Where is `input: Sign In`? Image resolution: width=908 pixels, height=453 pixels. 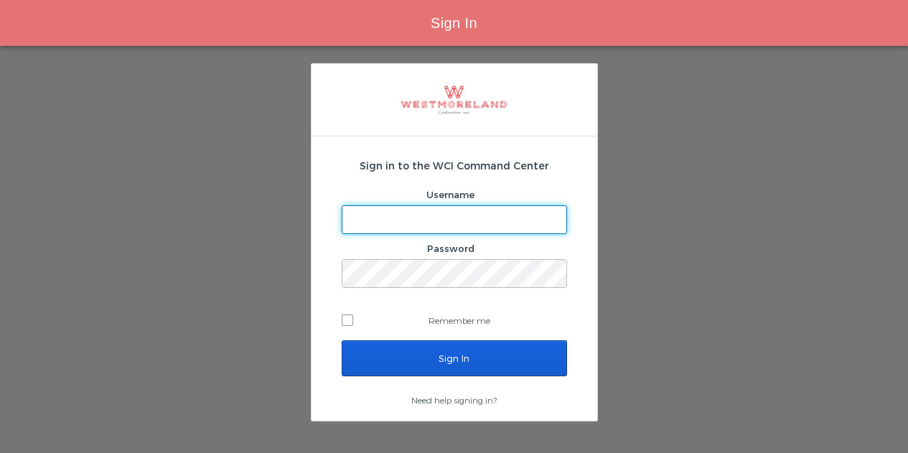 input: Sign In is located at coordinates (455, 358).